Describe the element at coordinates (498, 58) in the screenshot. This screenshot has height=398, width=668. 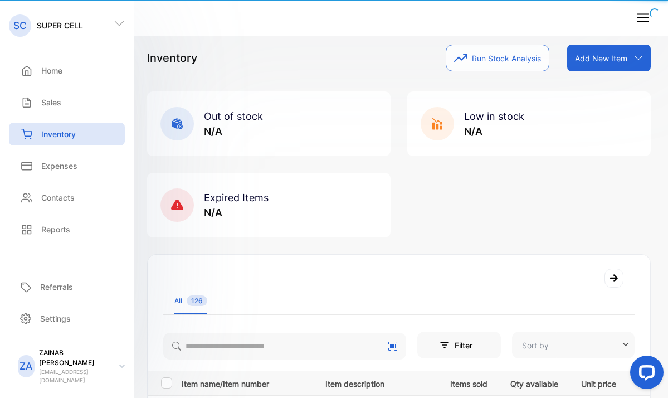
I see `button: Run Stock Analysis` at that location.